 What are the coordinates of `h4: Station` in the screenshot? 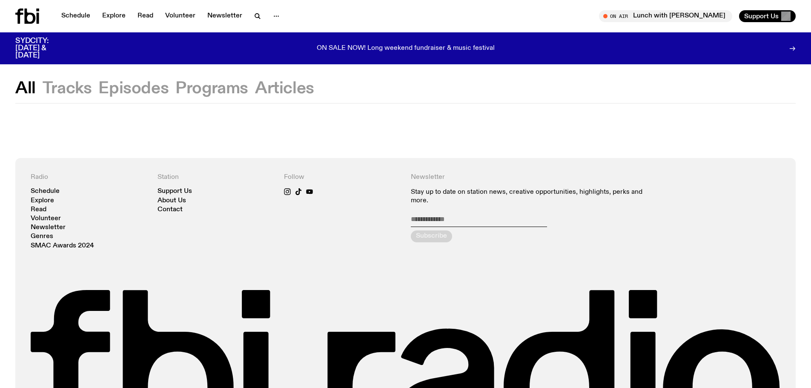 It's located at (216, 177).